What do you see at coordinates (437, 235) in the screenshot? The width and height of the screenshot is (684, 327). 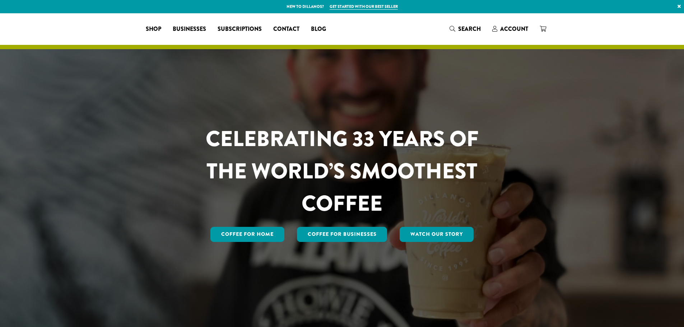 I see `a: Watch Our Story` at bounding box center [437, 235].